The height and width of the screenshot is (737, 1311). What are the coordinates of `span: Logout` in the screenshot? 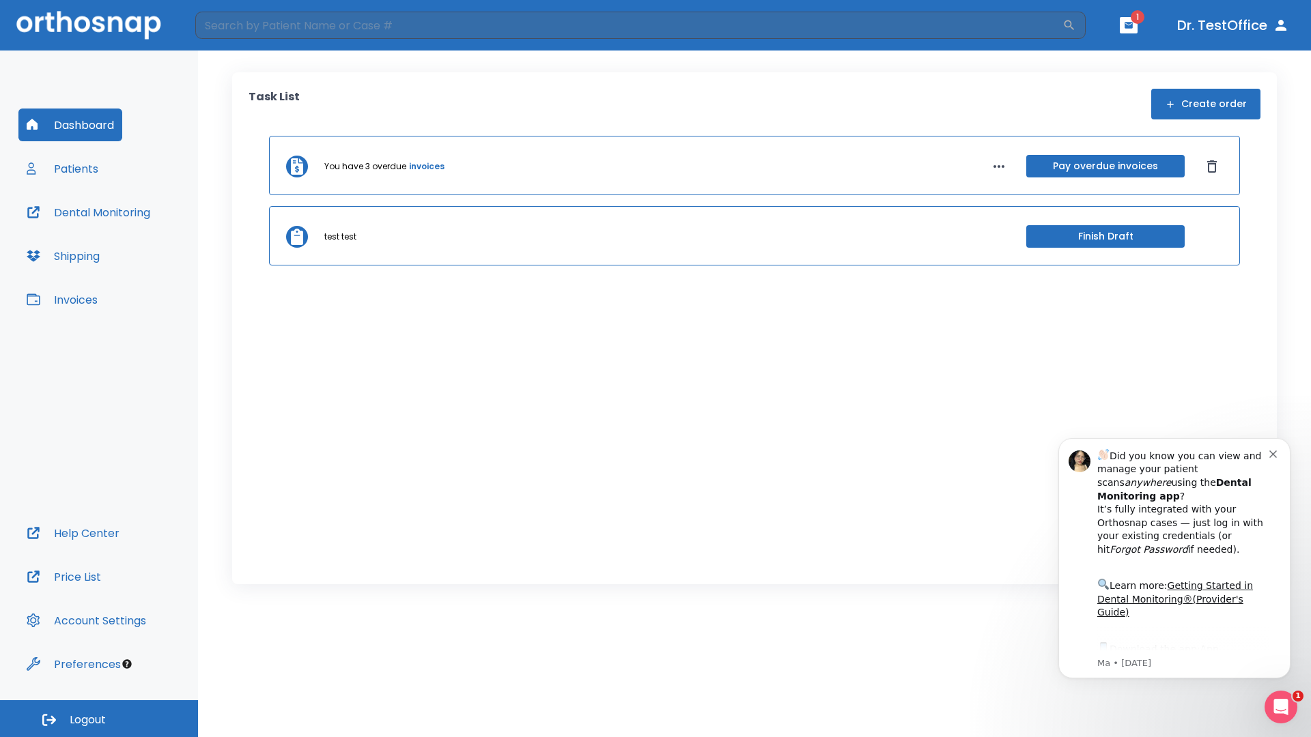 It's located at (87, 720).